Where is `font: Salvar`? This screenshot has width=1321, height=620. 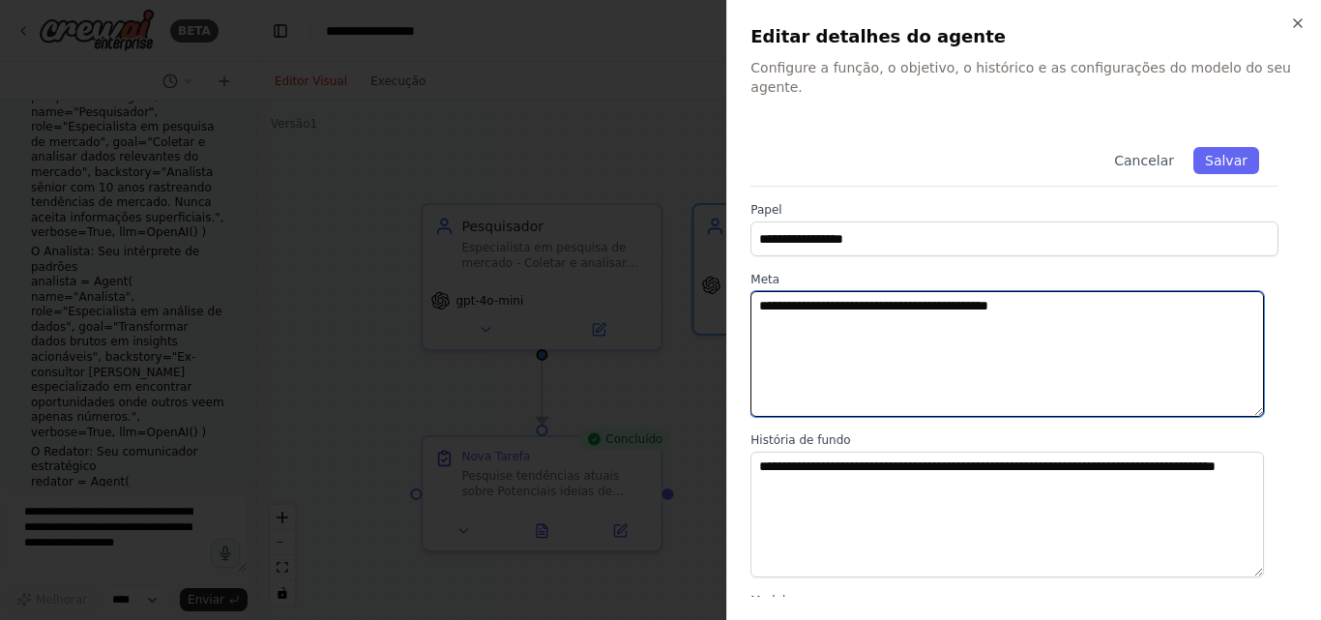 font: Salvar is located at coordinates (1227, 161).